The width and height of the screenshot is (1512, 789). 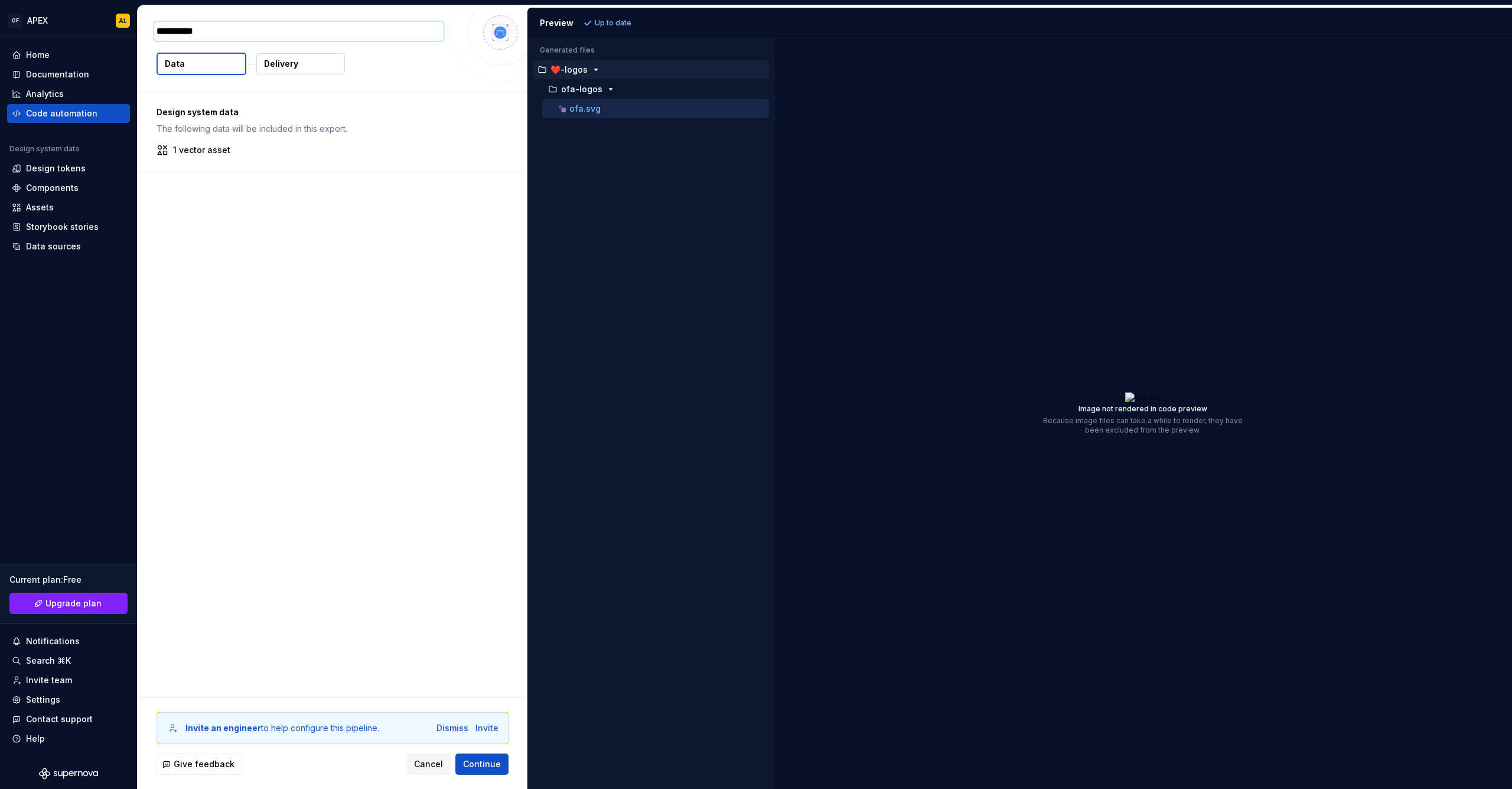 I want to click on div: Contact support, so click(x=59, y=719).